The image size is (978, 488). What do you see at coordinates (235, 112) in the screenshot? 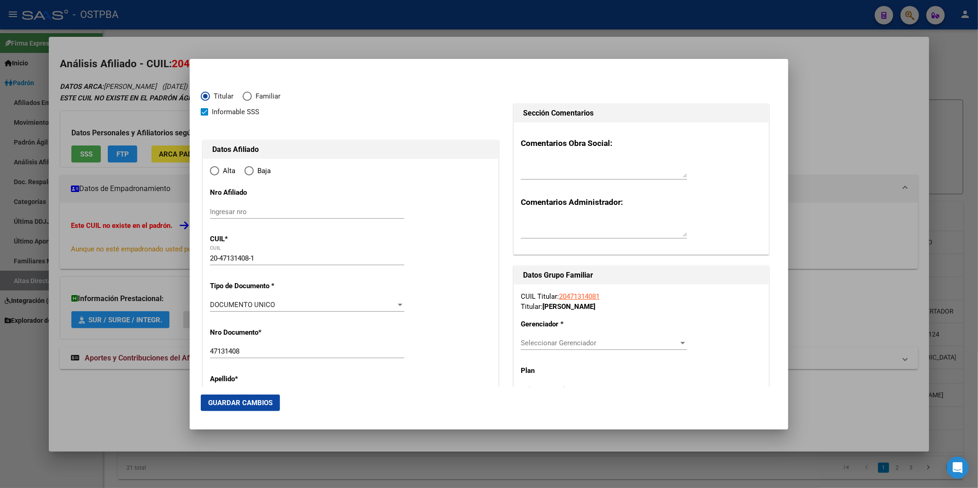
I see `span: Informable SSS` at bounding box center [235, 112].